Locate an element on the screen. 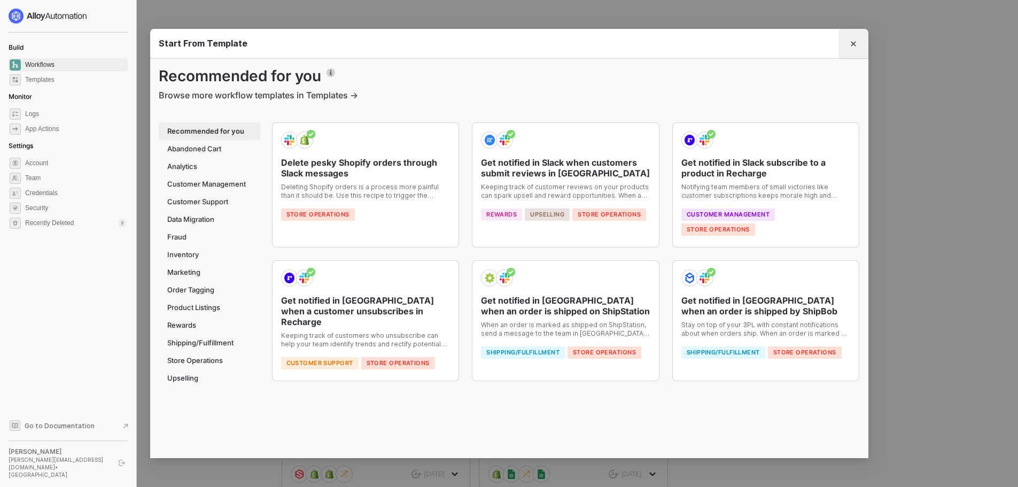 This screenshot has height=487, width=1018. p: Stay on top of your 3PL with constant notifications about when orders ship. When an order is mark... is located at coordinates (765, 329).